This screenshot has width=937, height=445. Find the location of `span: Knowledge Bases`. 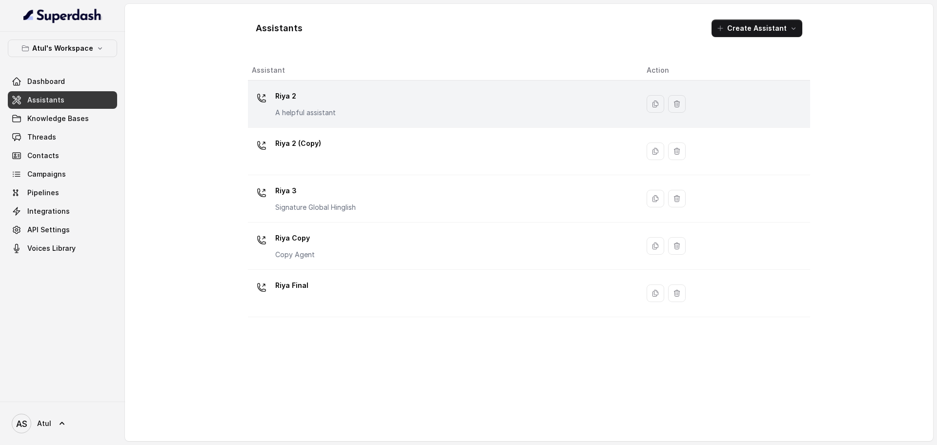

span: Knowledge Bases is located at coordinates (58, 119).